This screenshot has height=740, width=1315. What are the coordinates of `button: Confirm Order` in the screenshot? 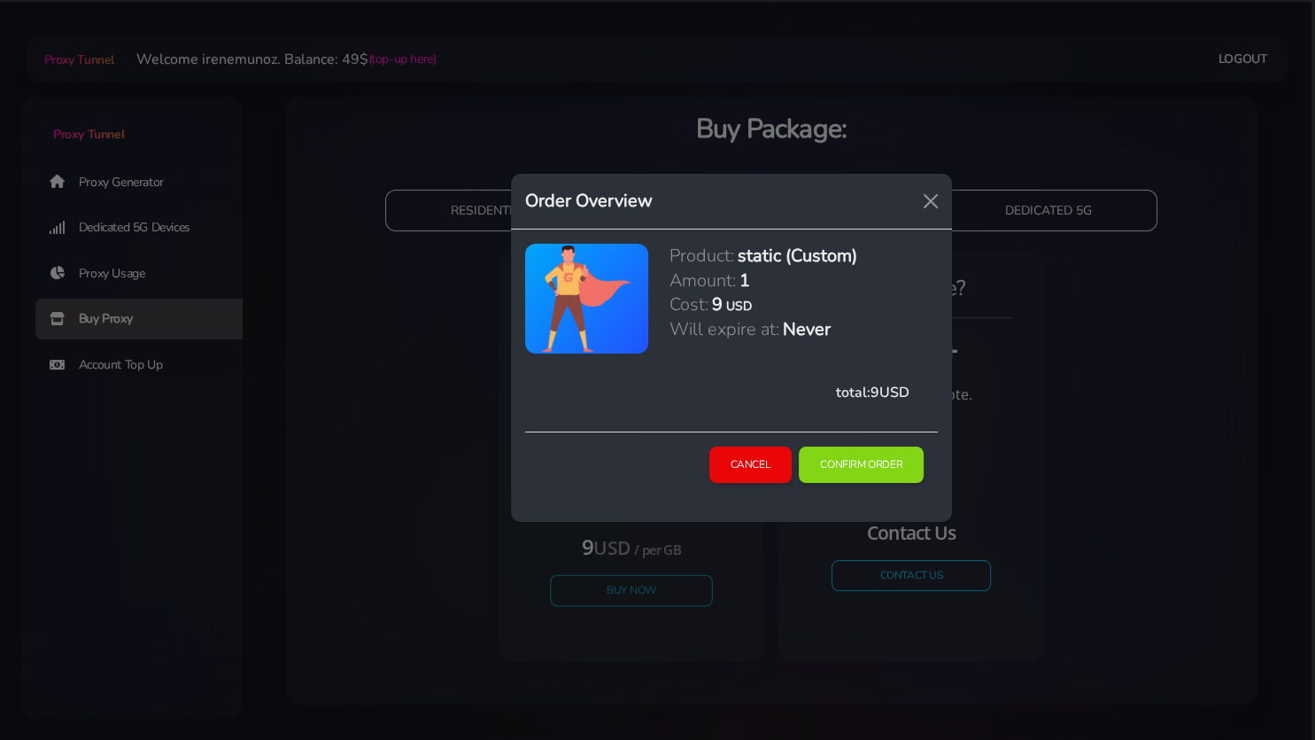 It's located at (861, 464).